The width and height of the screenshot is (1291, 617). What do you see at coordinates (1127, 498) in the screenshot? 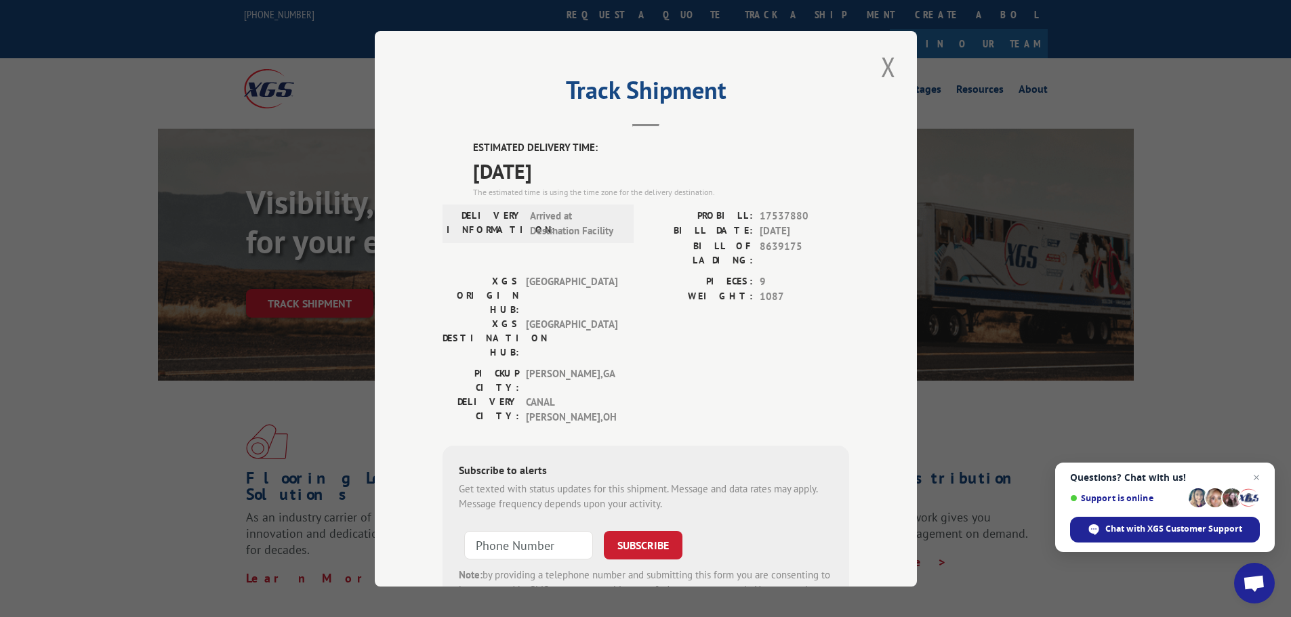
I see `span: Support is online` at bounding box center [1127, 498].